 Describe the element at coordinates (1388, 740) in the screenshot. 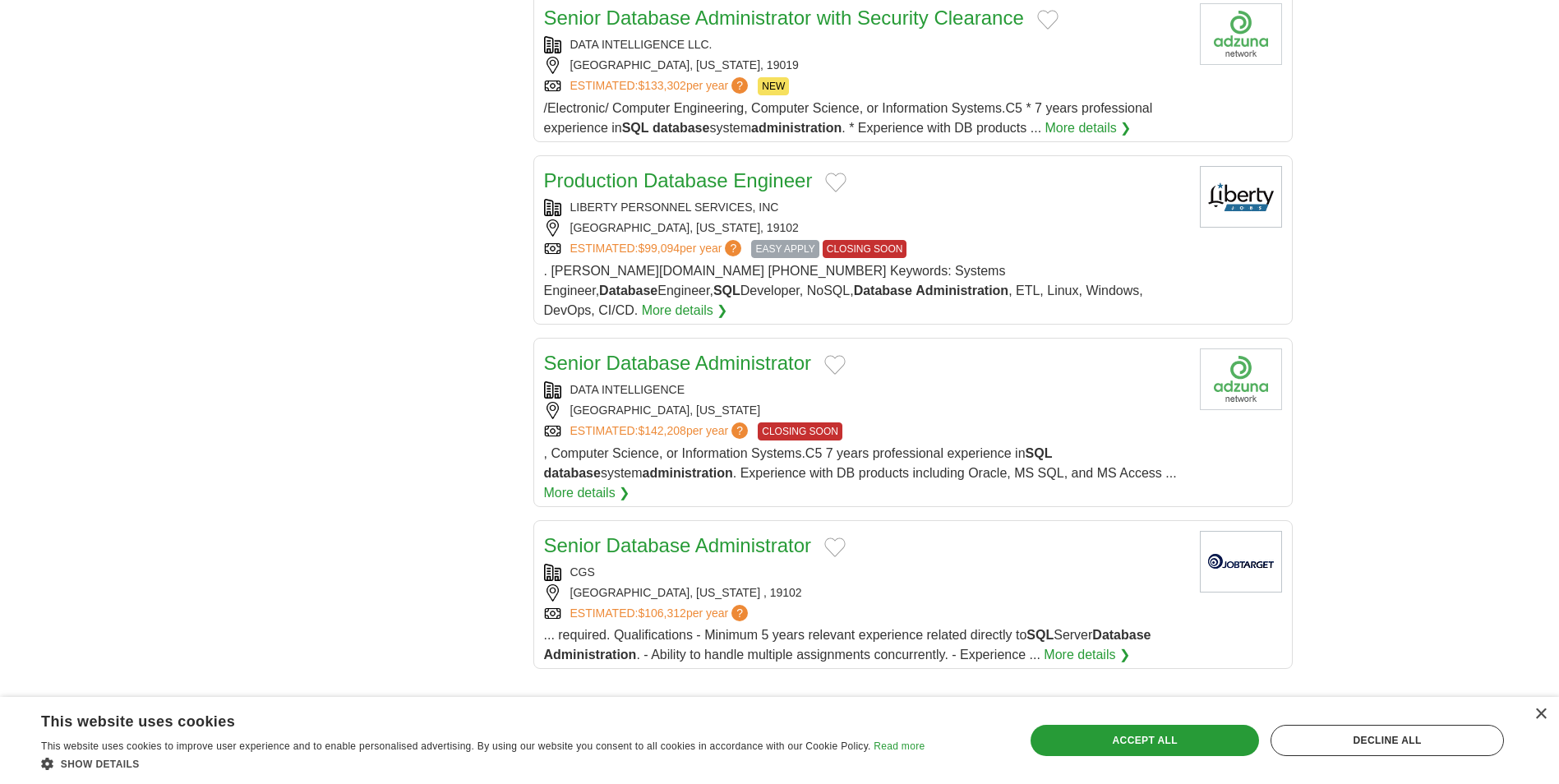

I see `div: Decline all` at that location.